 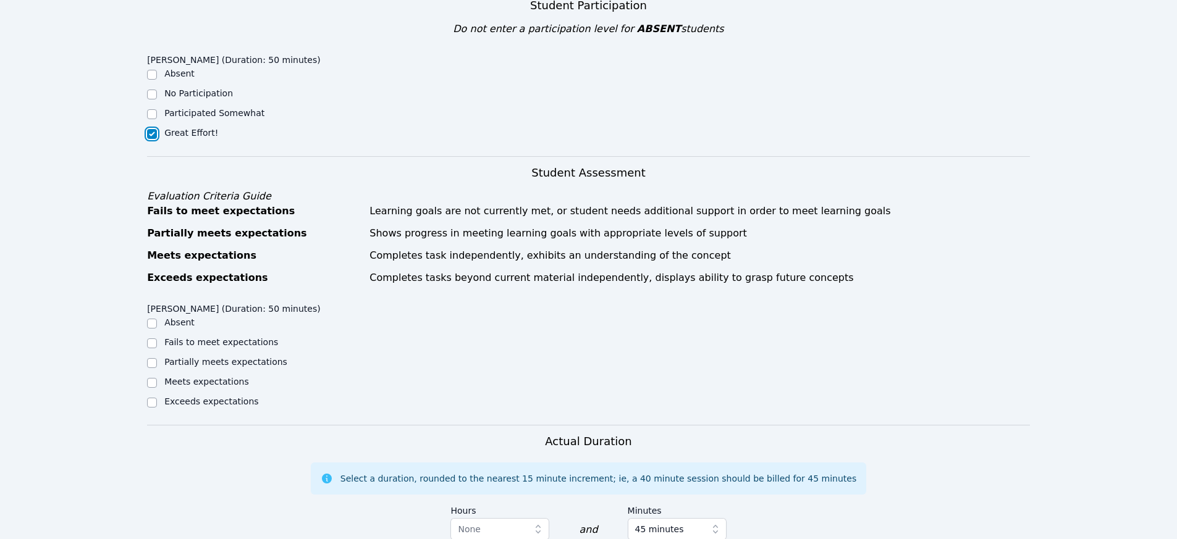 What do you see at coordinates (255, 256) in the screenshot?
I see `div: Meets expectations` at bounding box center [255, 256].